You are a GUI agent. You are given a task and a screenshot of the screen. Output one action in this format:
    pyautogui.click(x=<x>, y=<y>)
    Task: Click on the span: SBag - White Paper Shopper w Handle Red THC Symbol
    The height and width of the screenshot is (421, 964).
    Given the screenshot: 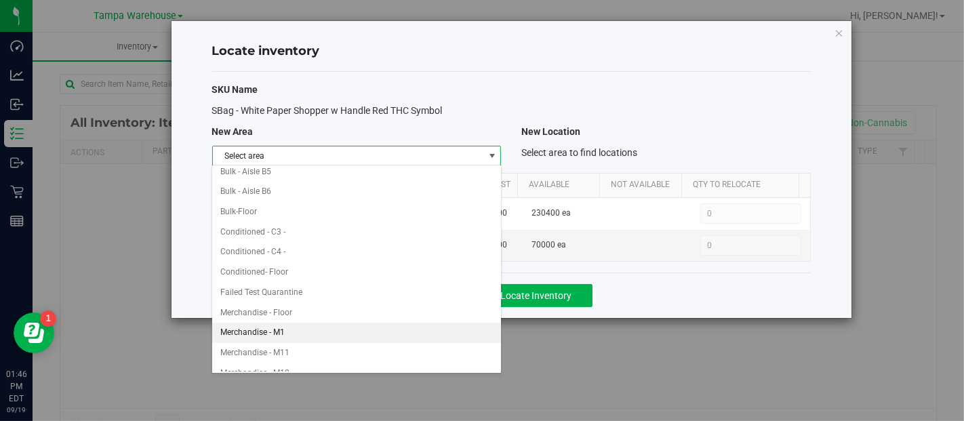 What is the action you would take?
    pyautogui.click(x=327, y=111)
    